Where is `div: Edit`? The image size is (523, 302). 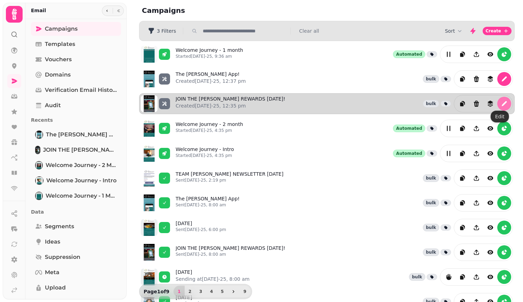
div: Edit is located at coordinates (500, 116).